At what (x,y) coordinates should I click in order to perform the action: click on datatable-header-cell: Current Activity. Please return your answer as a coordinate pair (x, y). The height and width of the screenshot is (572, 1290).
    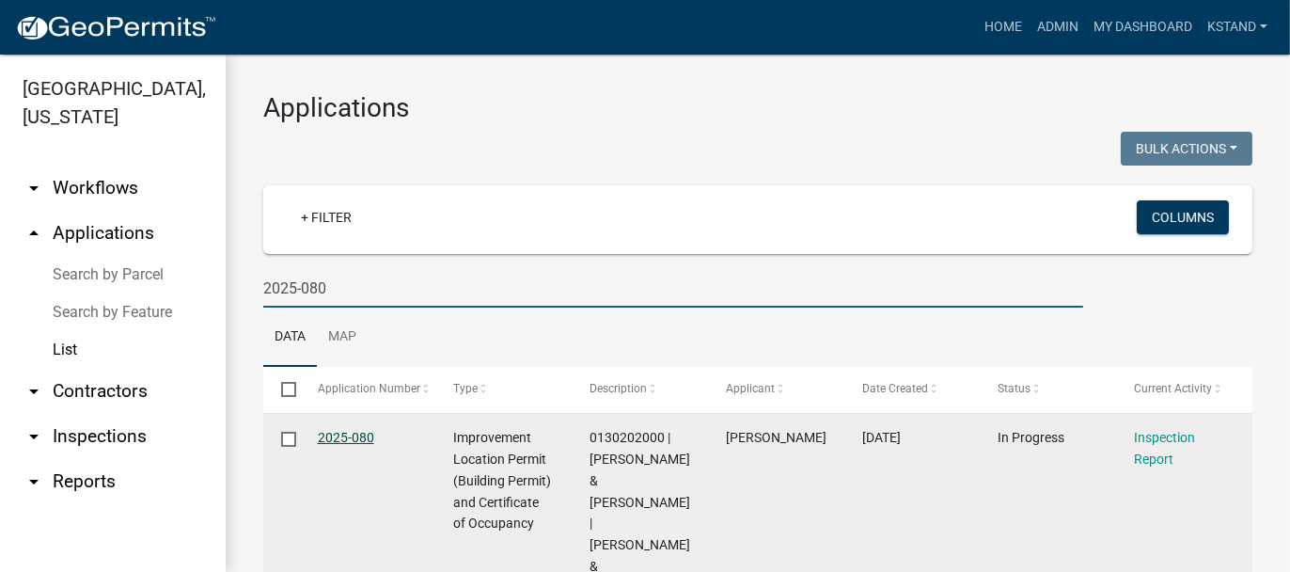
    Looking at the image, I should click on (1184, 389).